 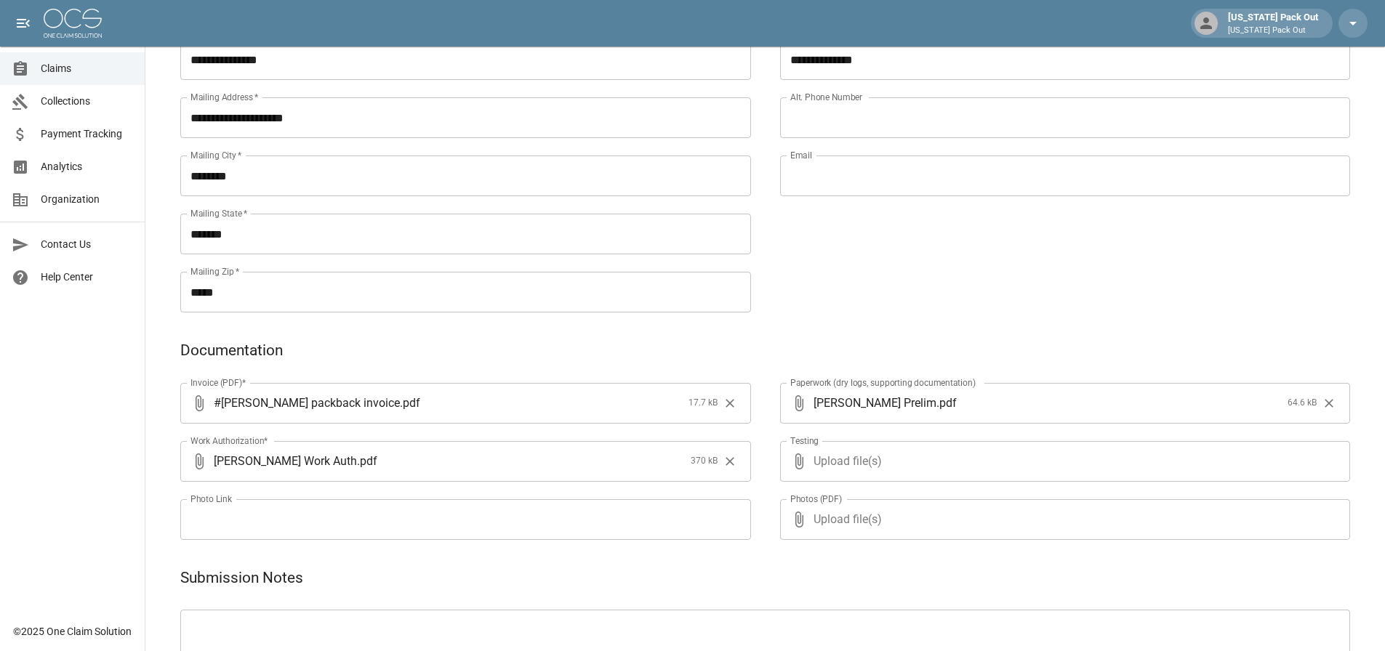 What do you see at coordinates (87, 167) in the screenshot?
I see `span: Analytics` at bounding box center [87, 167].